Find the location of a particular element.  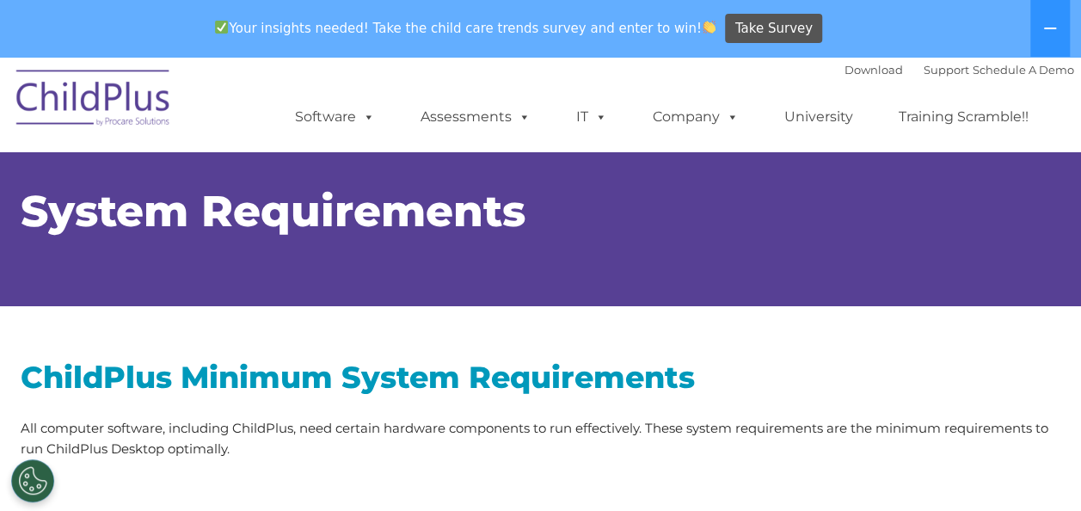

a: Download is located at coordinates (874, 70).